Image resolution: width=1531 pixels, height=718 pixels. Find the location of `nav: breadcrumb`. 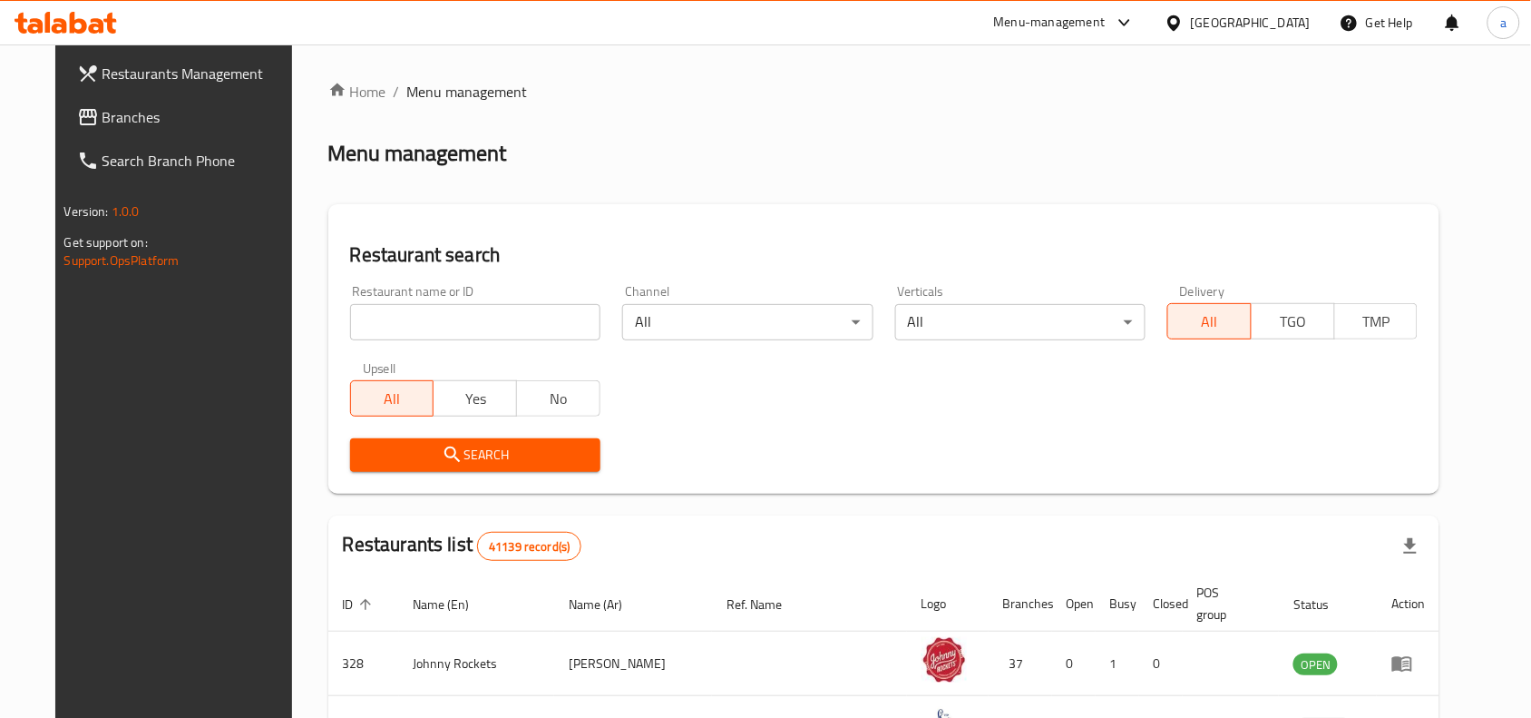

nav: breadcrumb is located at coordinates (884, 92).